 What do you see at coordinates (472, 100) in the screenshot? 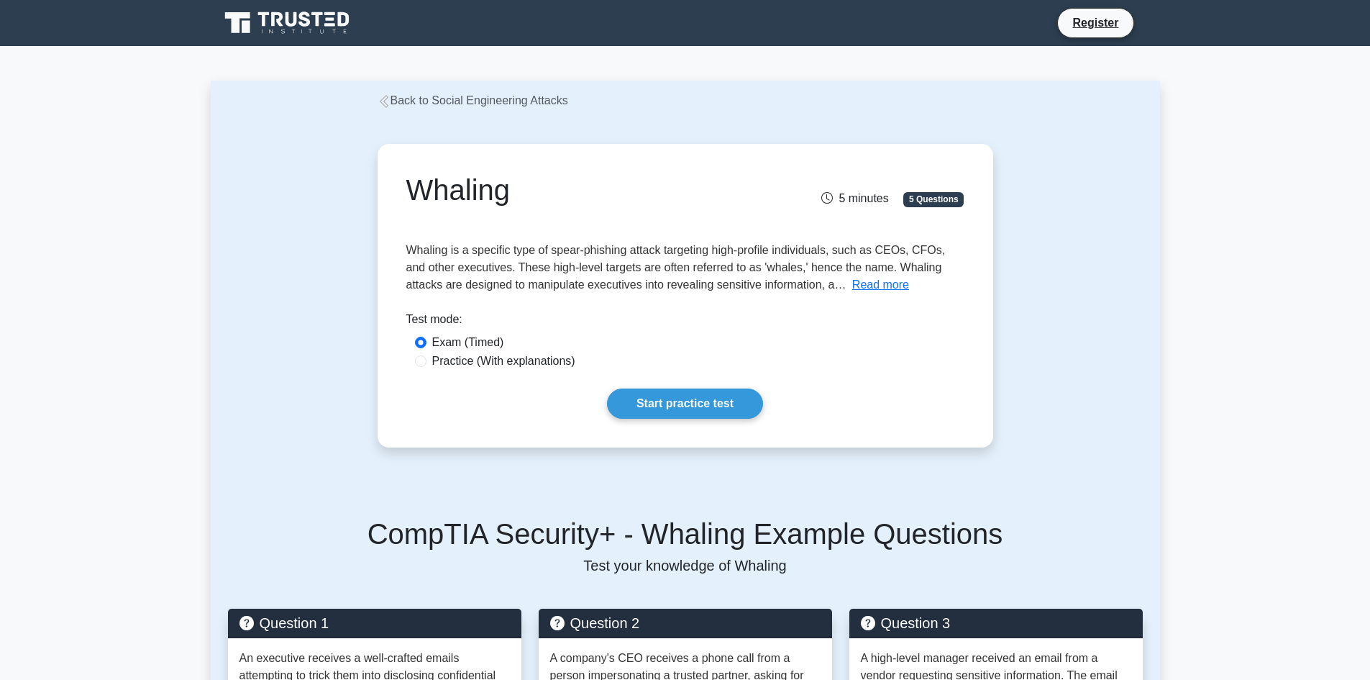
I see `a: Back to Social Engineering Attacks` at bounding box center [472, 100].